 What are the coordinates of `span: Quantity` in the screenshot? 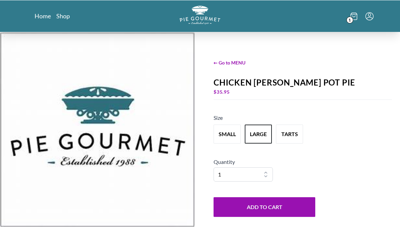 It's located at (224, 161).